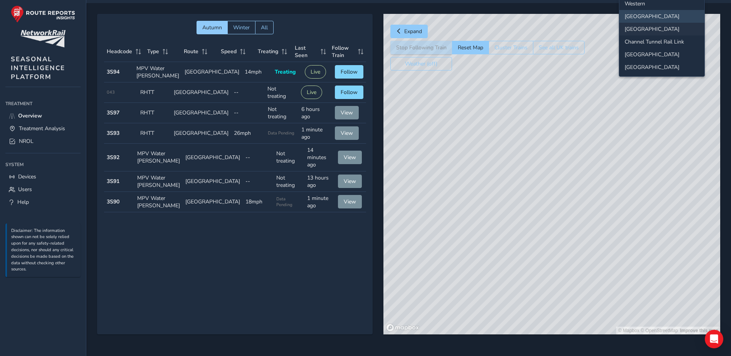 The width and height of the screenshot is (731, 356). Describe the element at coordinates (320, 158) in the screenshot. I see `td: 14 minutes ago` at that location.